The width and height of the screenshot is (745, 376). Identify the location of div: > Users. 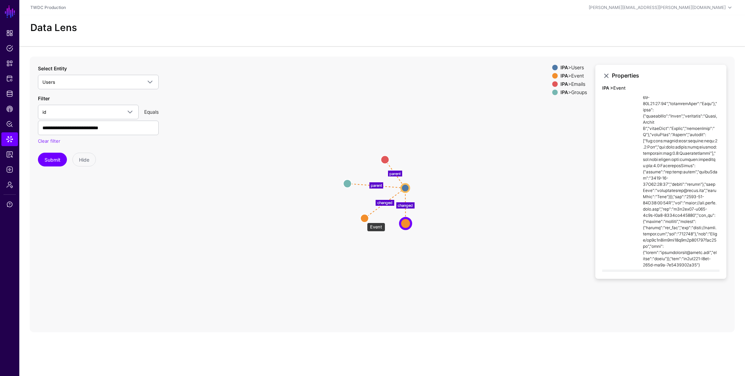
(574, 68).